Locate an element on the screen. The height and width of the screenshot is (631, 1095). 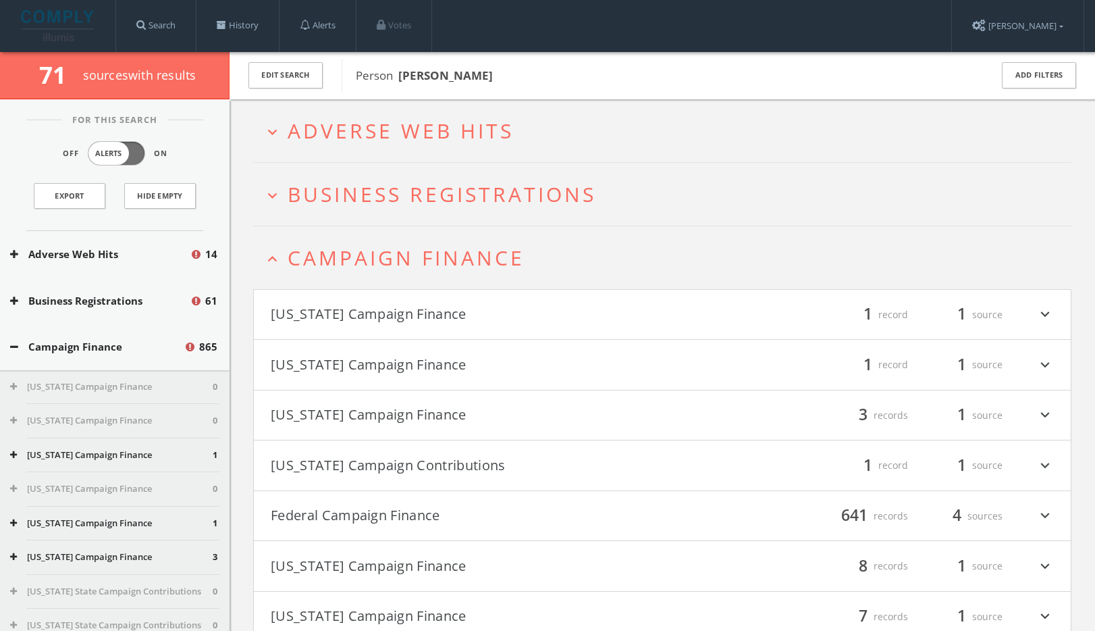
span: 641 is located at coordinates (854, 515).